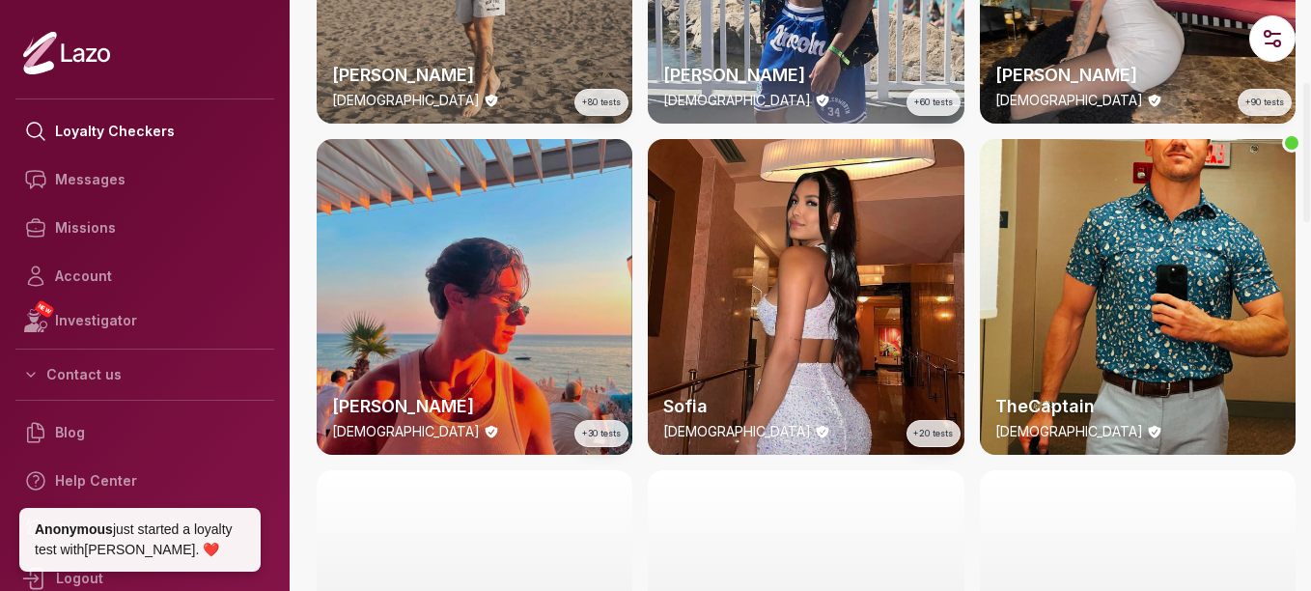  What do you see at coordinates (1264, 102) in the screenshot?
I see `span: +90 tests` at bounding box center [1264, 102].